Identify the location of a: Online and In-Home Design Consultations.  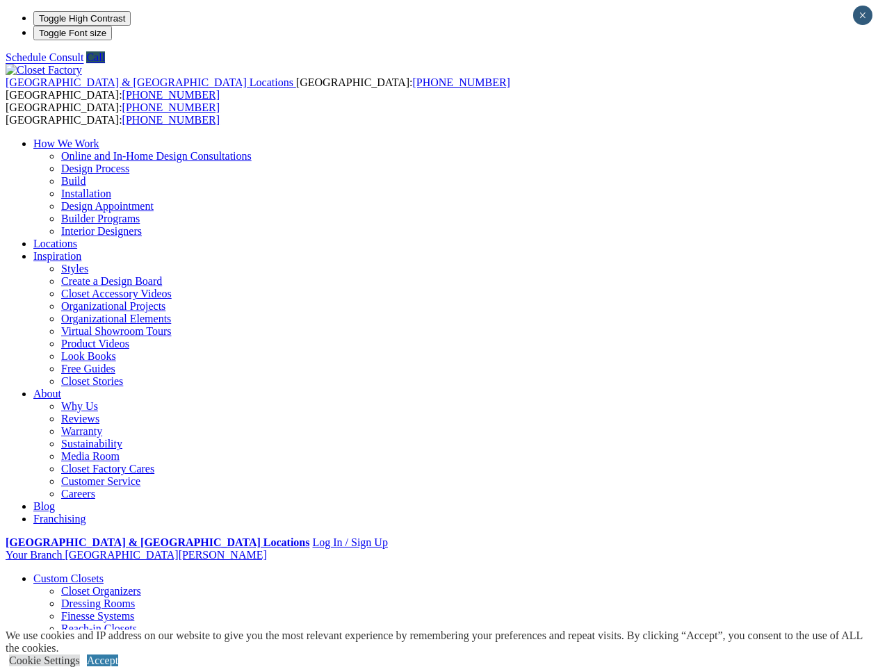
(156, 156).